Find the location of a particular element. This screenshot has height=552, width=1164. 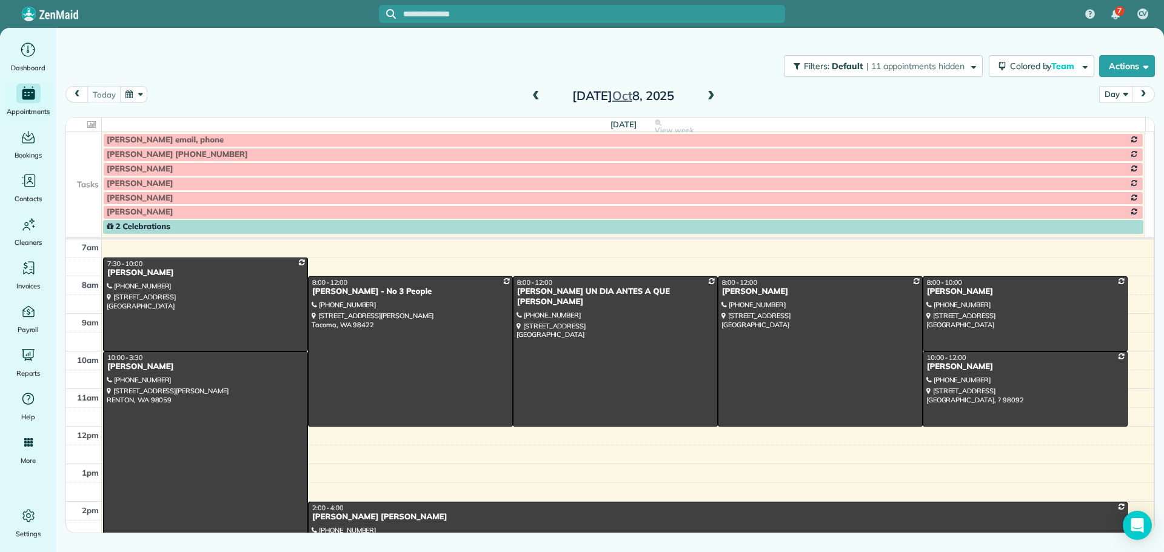

button: Filters: Default | 11 appointments hidden is located at coordinates (883, 66).